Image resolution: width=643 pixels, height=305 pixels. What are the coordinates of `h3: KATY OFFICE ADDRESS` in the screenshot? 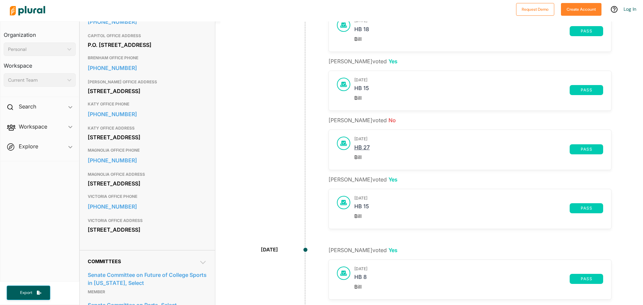 It's located at (147, 128).